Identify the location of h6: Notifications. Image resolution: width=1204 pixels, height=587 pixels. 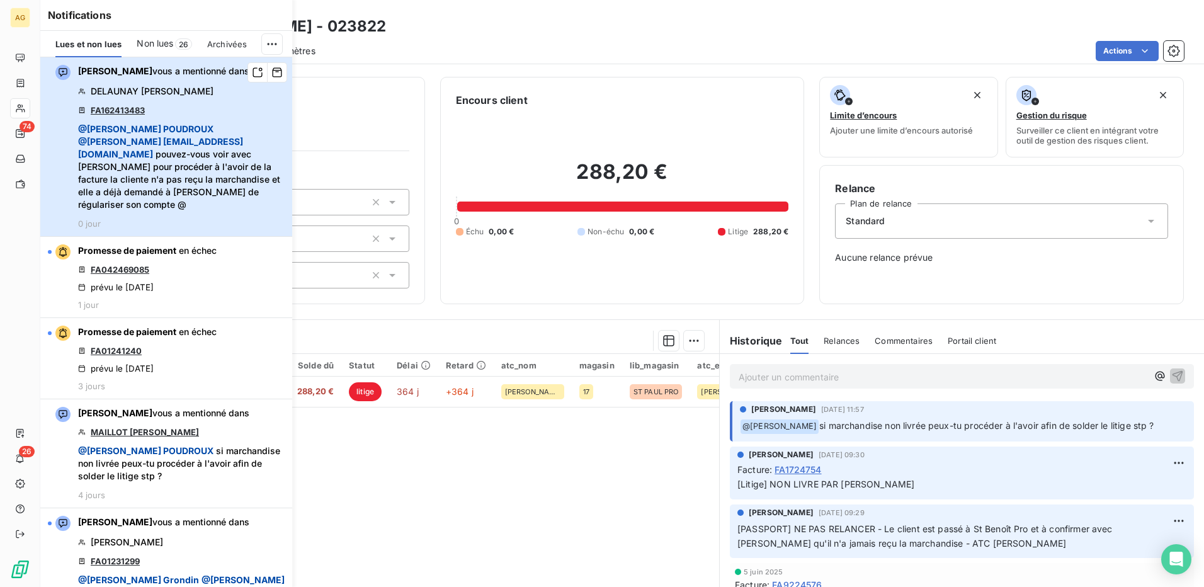
(166, 15).